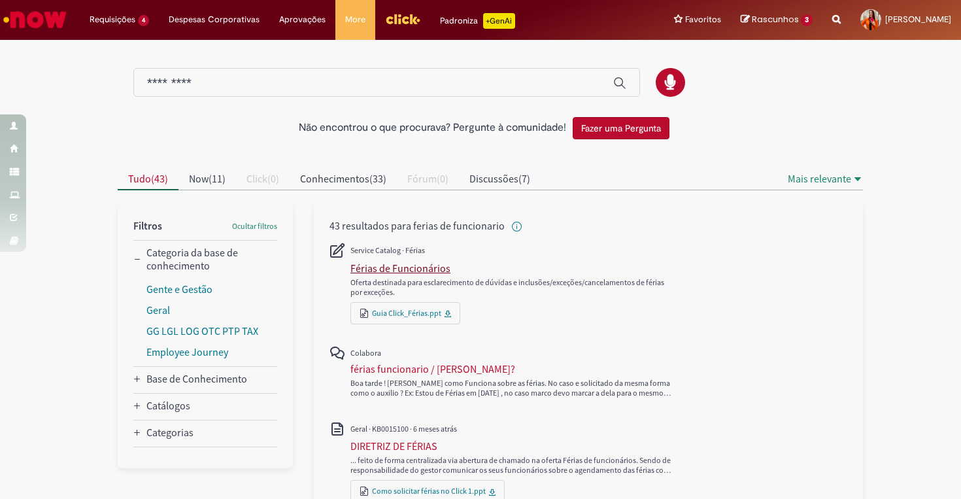 This screenshot has height=499, width=961. Describe the element at coordinates (35, 20) in the screenshot. I see `img: ServiceNow` at that location.